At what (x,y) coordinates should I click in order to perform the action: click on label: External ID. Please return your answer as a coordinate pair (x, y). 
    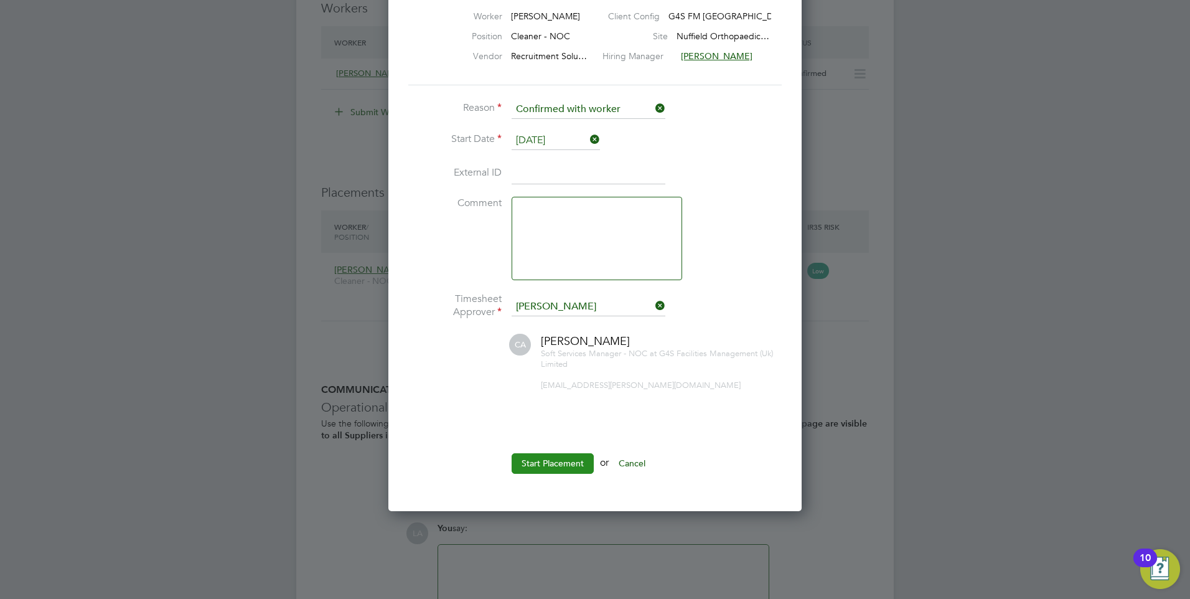
    Looking at the image, I should click on (455, 172).